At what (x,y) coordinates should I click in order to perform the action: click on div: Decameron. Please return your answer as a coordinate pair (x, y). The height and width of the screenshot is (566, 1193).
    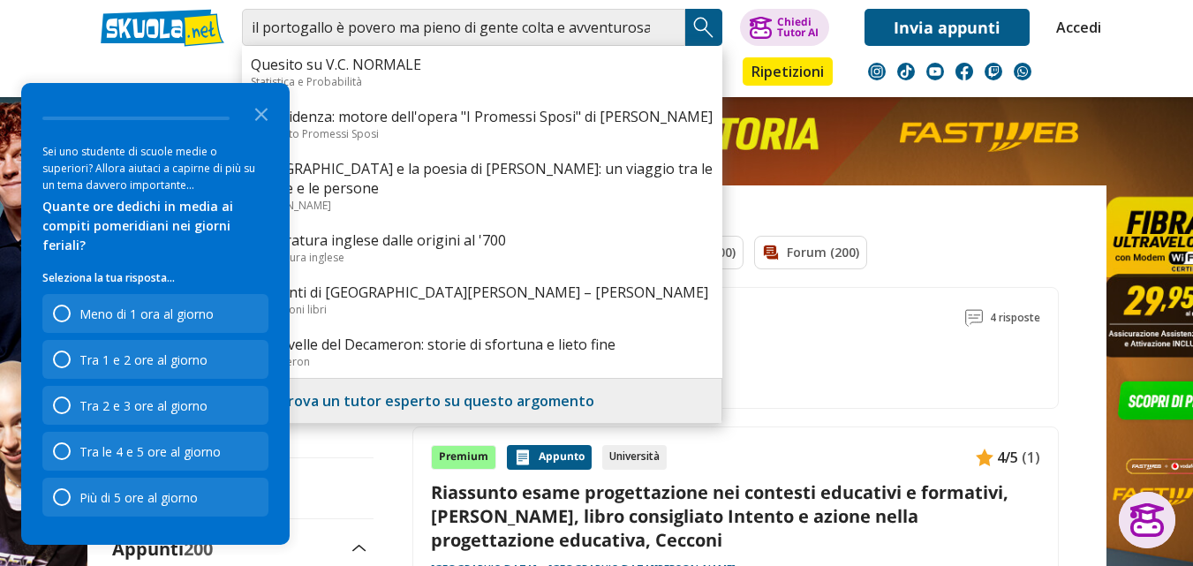
    Looking at the image, I should click on (482, 361).